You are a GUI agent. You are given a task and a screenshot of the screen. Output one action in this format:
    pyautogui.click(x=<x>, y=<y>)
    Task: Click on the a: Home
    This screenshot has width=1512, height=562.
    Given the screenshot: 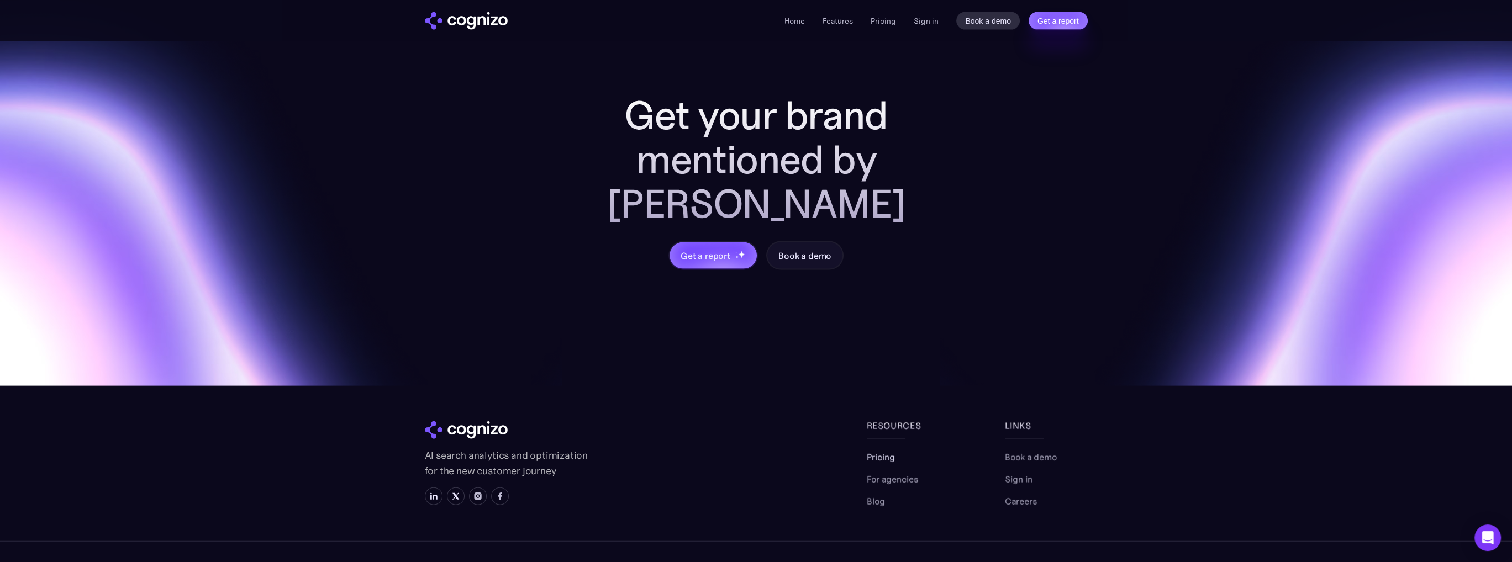 What is the action you would take?
    pyautogui.click(x=795, y=21)
    